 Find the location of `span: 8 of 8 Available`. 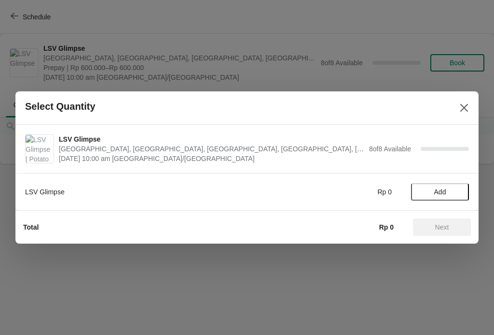

span: 8 of 8 Available is located at coordinates (390, 149).